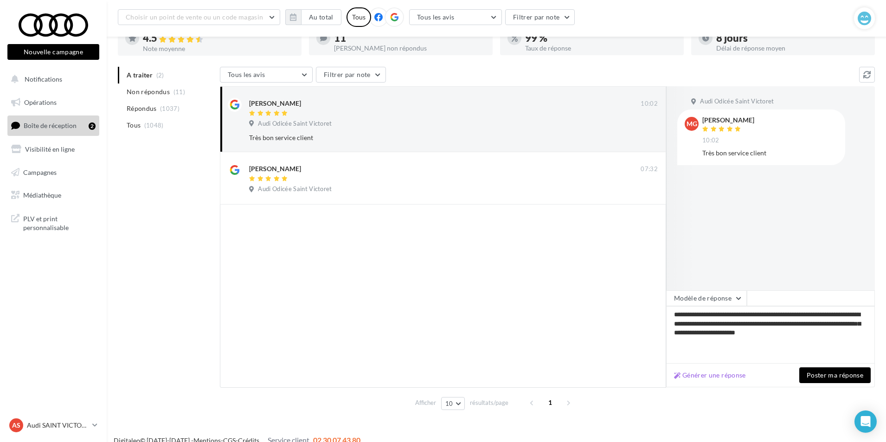 The width and height of the screenshot is (886, 442). Describe the element at coordinates (649, 169) in the screenshot. I see `span: 07:32` at that location.